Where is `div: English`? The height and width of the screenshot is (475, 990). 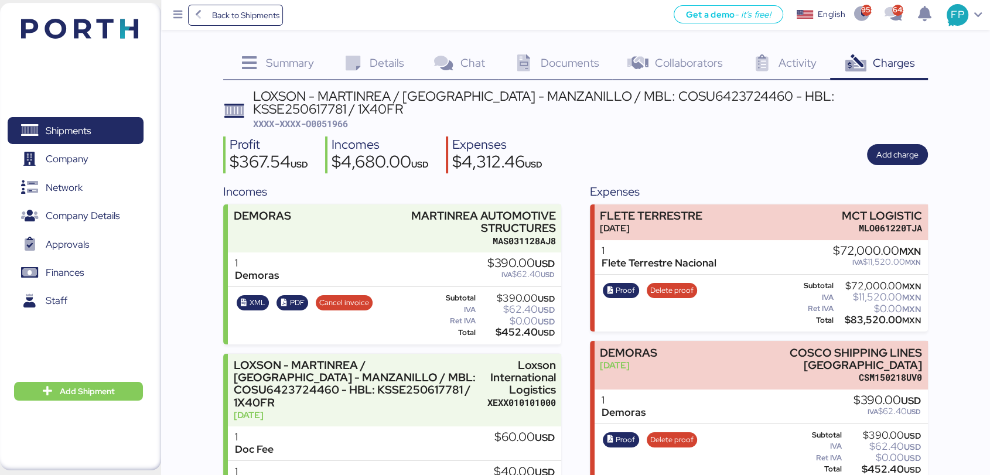
div: English is located at coordinates (831, 14).